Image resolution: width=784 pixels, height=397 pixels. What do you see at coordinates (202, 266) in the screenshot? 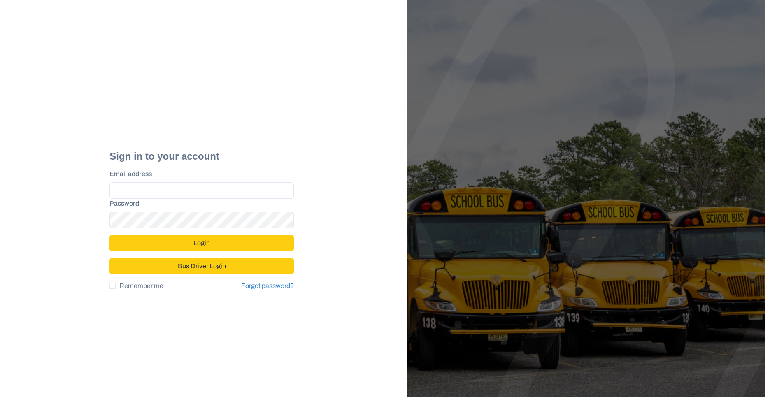
I see `button: Bus Driver Login` at bounding box center [202, 266].